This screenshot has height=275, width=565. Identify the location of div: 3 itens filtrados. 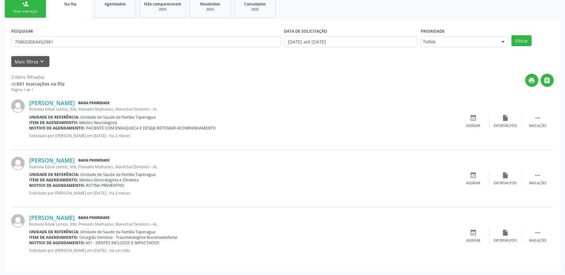
(38, 77).